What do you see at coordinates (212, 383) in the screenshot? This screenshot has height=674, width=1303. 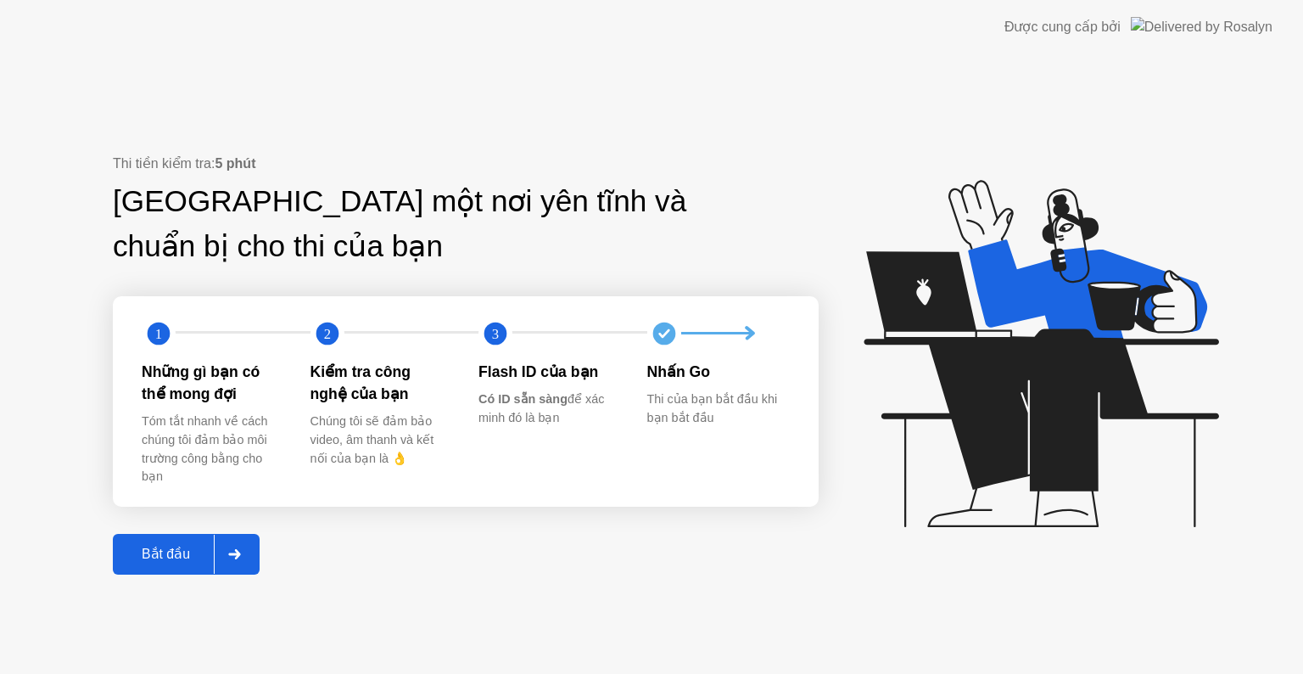 I see `div: Những gì bạn có thể mong đợi` at bounding box center [212, 383].